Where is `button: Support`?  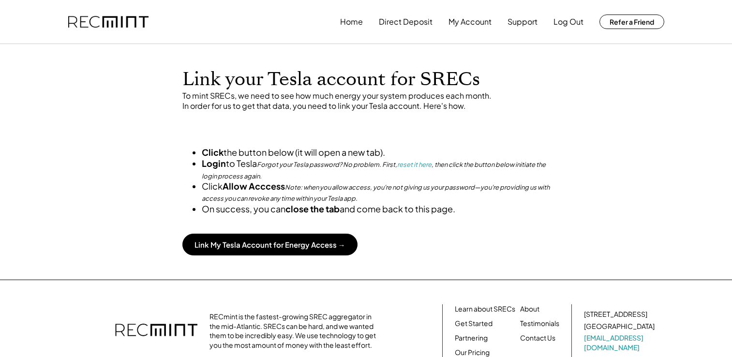 button: Support is located at coordinates (522, 22).